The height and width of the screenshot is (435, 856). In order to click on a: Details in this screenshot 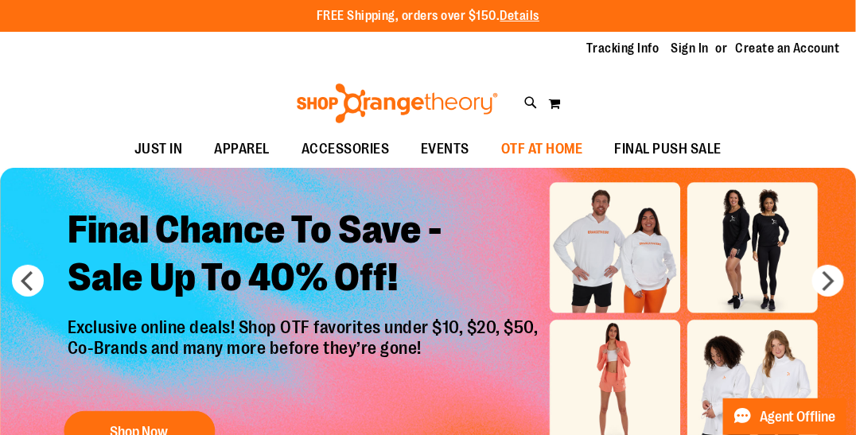, I will do `click(521, 16)`.